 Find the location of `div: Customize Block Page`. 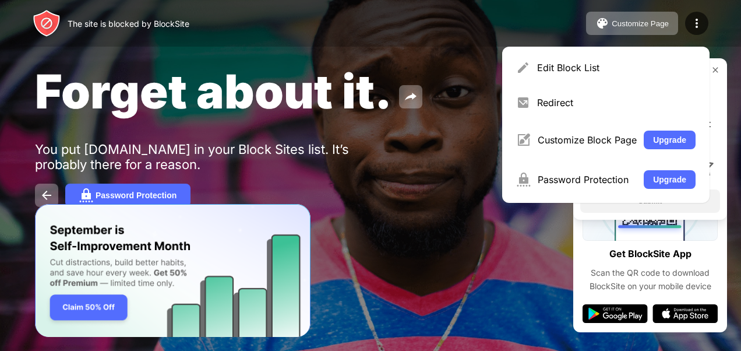

div: Customize Block Page is located at coordinates (587, 140).